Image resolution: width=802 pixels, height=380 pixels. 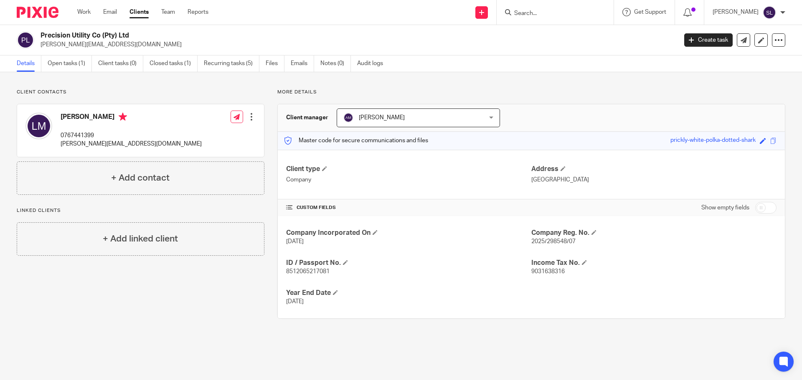 What do you see at coordinates (654, 169) in the screenshot?
I see `h4: Address` at bounding box center [654, 169].